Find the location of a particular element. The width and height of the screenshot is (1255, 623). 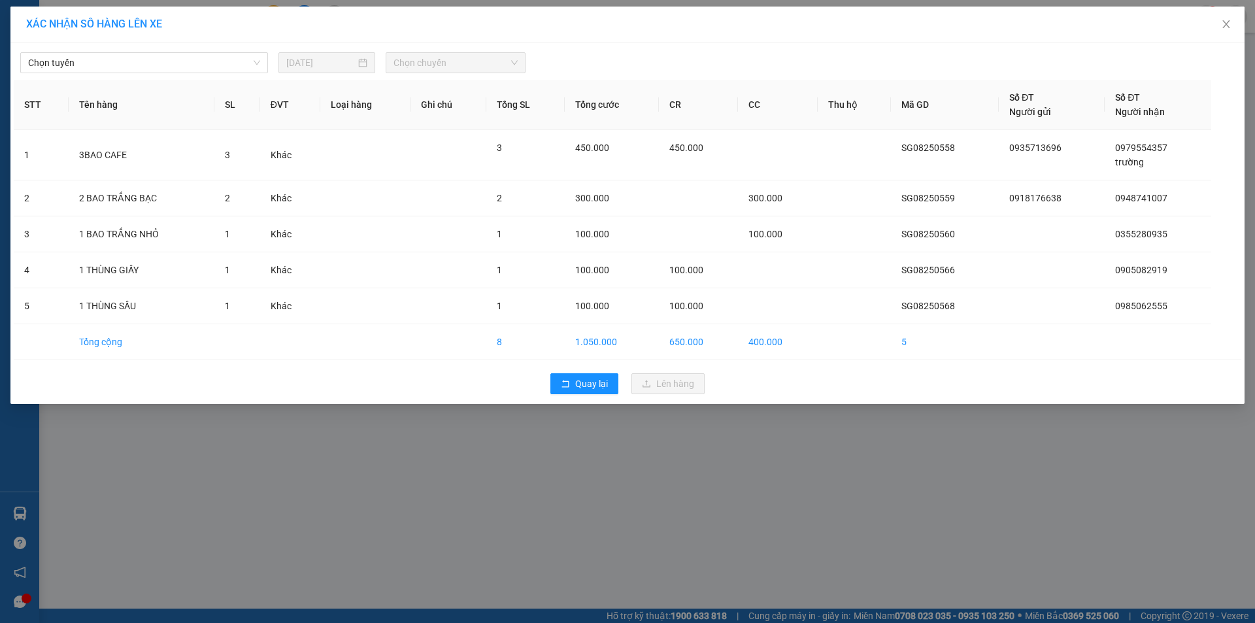

th: Tổng cước is located at coordinates (611, 105).